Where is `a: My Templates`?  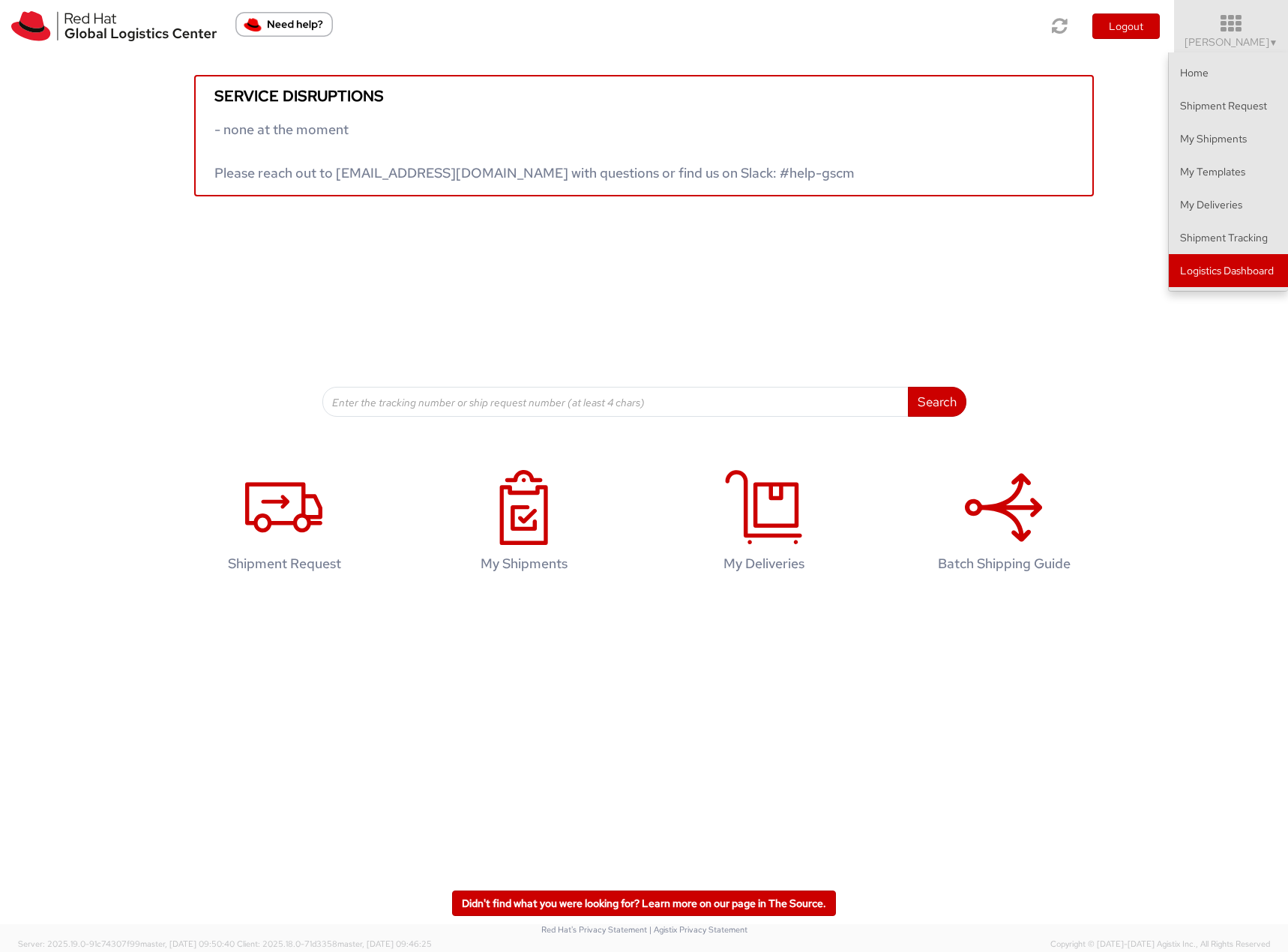
a: My Templates is located at coordinates (1228, 172).